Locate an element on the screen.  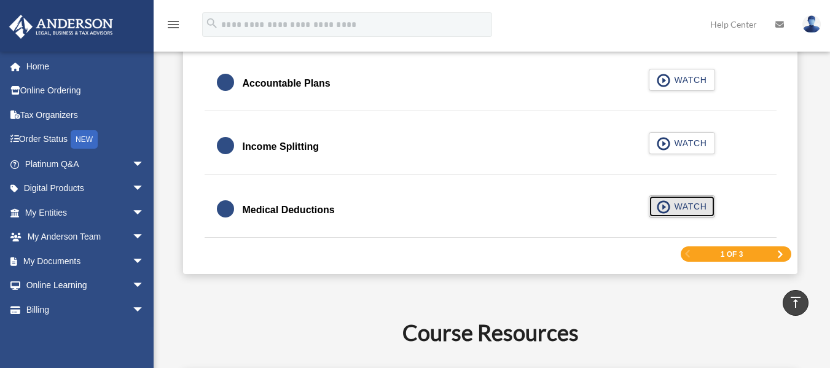
a: Digital Productsarrow_drop_down is located at coordinates (85, 189).